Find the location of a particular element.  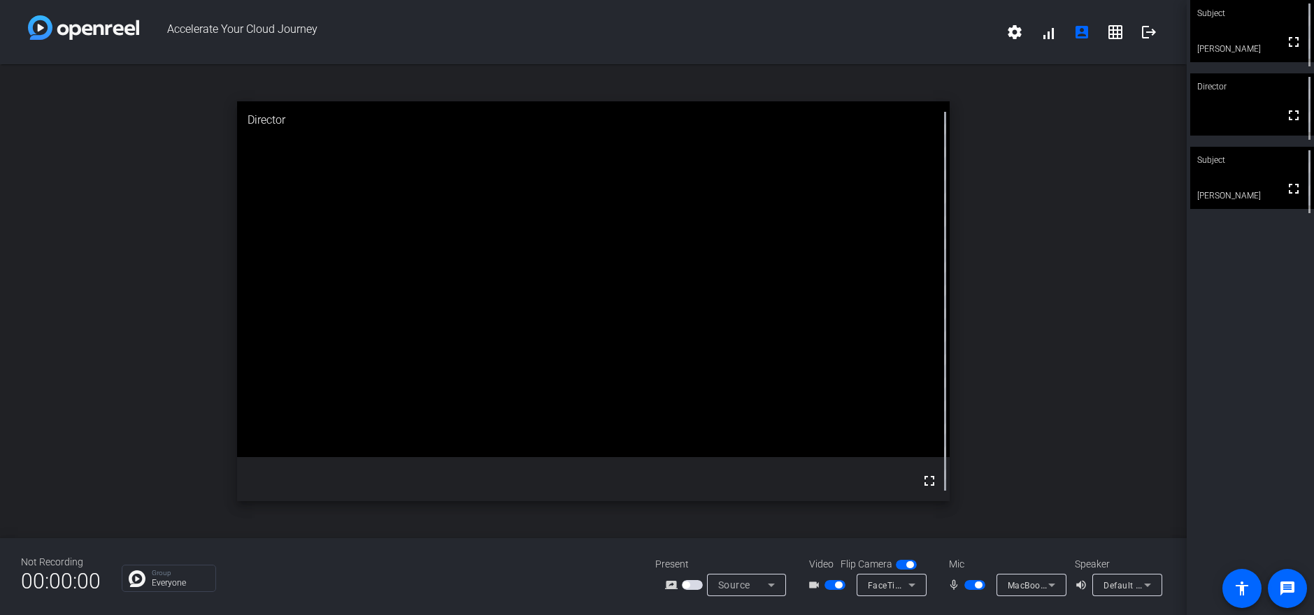

mat-icon: logout is located at coordinates (1149, 32).